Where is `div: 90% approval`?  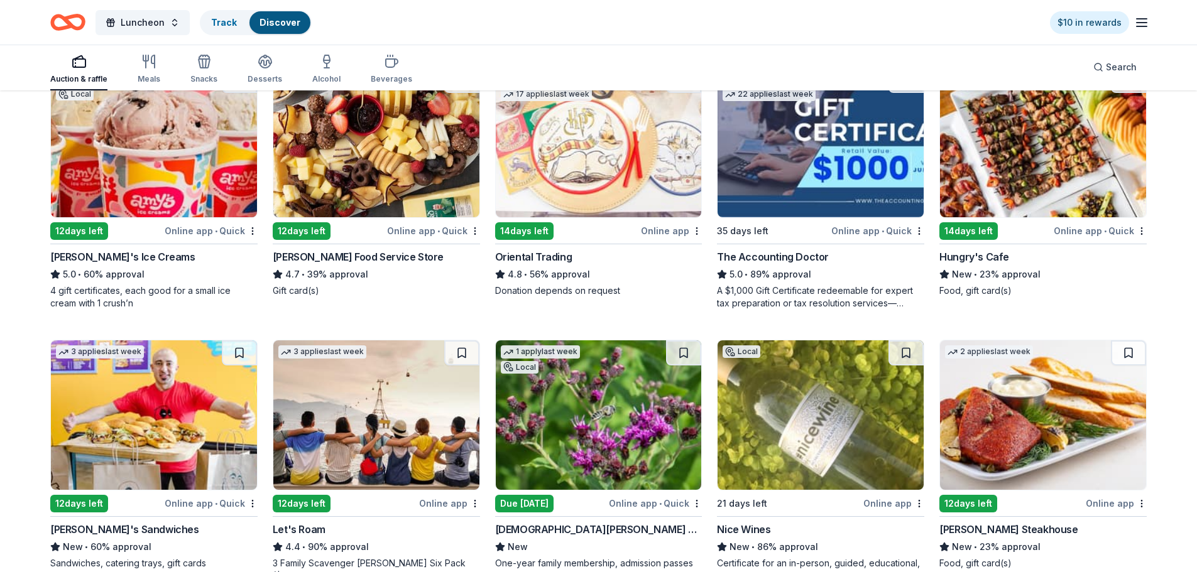
div: 90% approval is located at coordinates (376, 547).